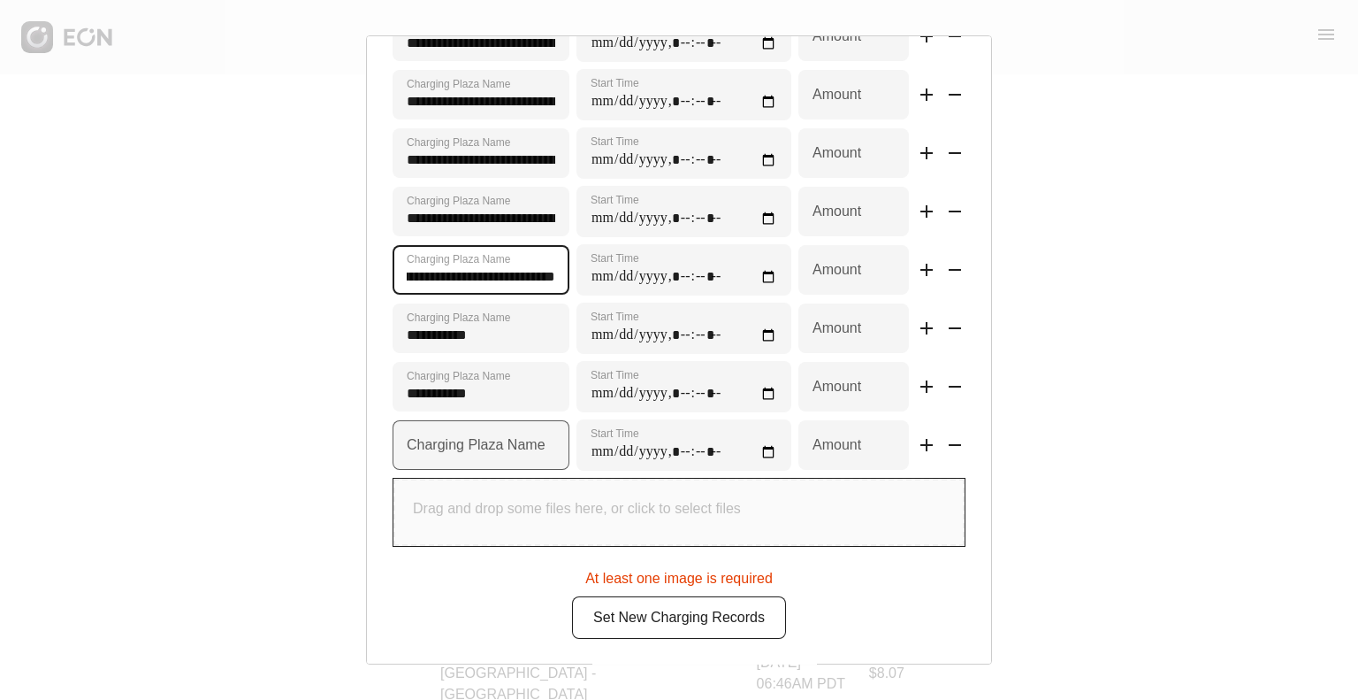 The height and width of the screenshot is (700, 1358). I want to click on div: At least one image is required, so click(679, 575).